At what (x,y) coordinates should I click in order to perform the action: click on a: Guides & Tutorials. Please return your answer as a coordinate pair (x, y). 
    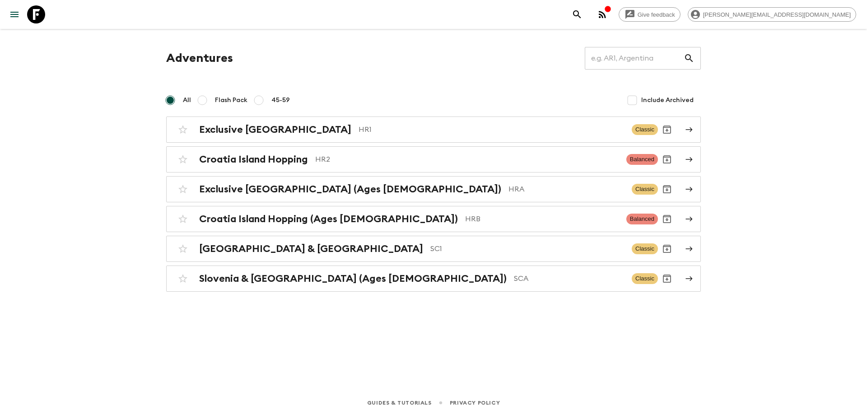
    Looking at the image, I should click on (399, 403).